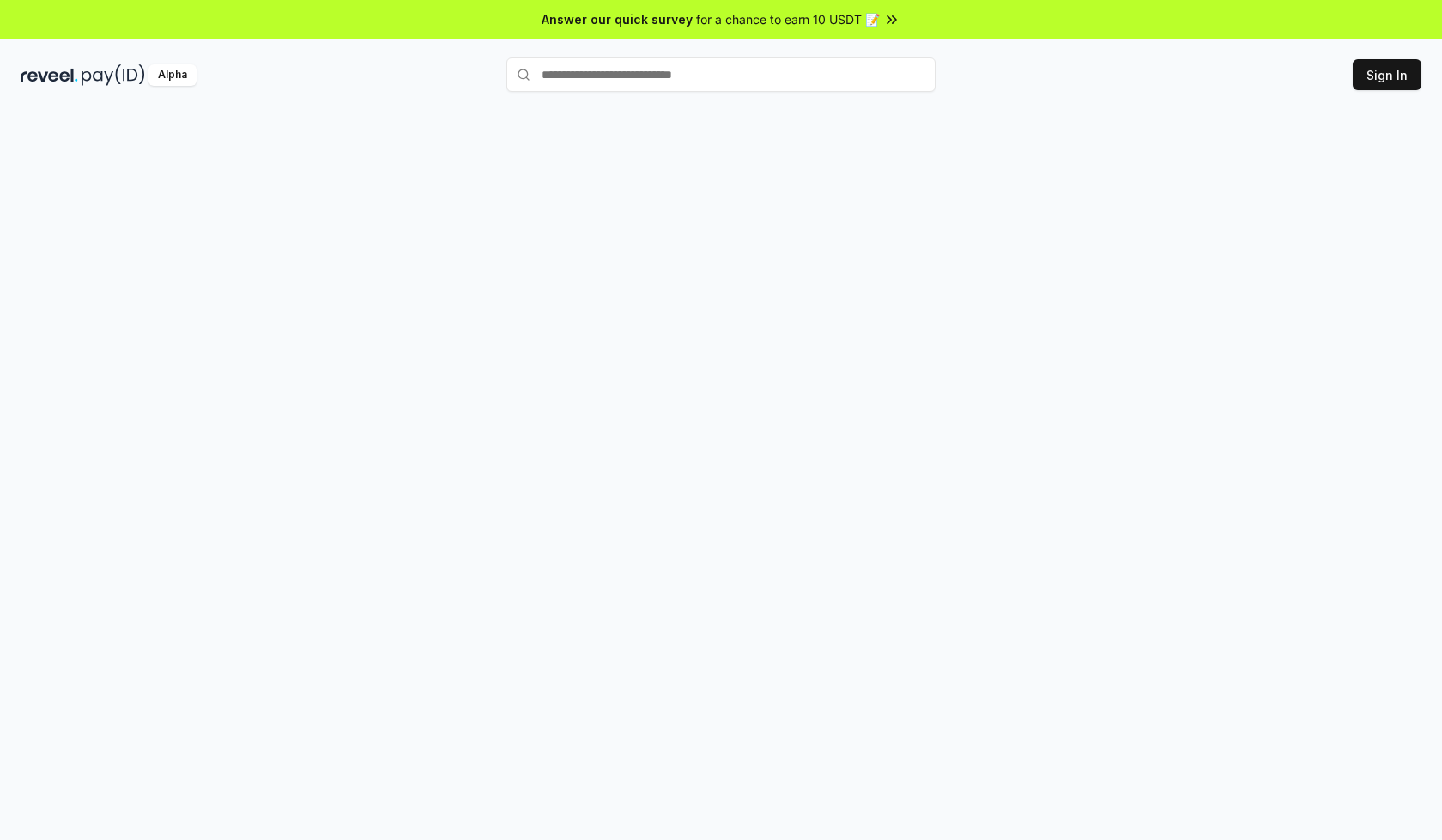 Image resolution: width=1442 pixels, height=840 pixels. What do you see at coordinates (113, 75) in the screenshot?
I see `img: pay_id` at bounding box center [113, 75].